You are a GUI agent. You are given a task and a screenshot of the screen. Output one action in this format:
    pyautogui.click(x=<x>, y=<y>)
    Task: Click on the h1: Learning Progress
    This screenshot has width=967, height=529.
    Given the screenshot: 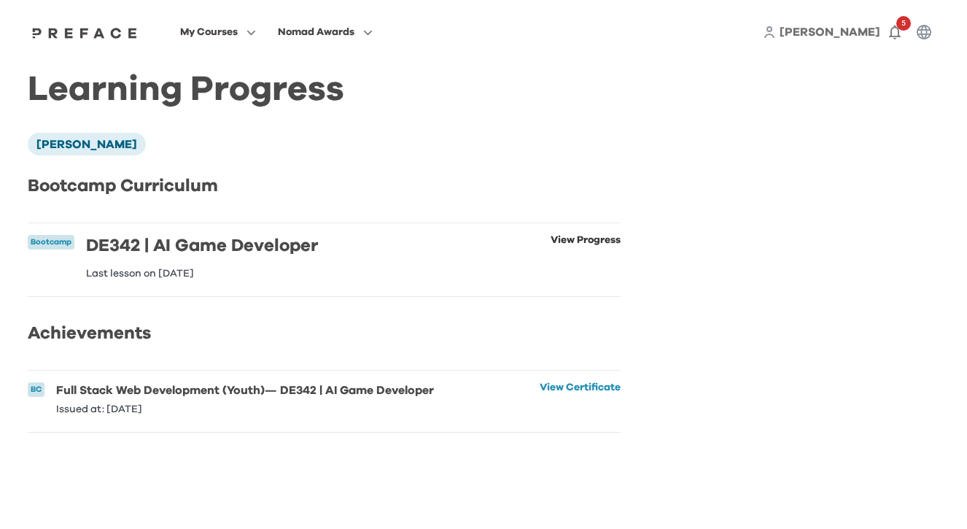 What is the action you would take?
    pyautogui.click(x=324, y=90)
    